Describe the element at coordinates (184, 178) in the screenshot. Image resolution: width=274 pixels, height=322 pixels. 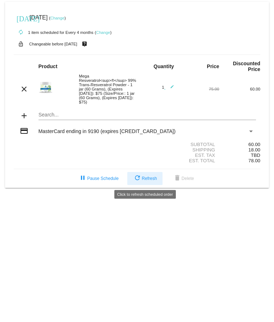
I see `button: Delete` at that location.